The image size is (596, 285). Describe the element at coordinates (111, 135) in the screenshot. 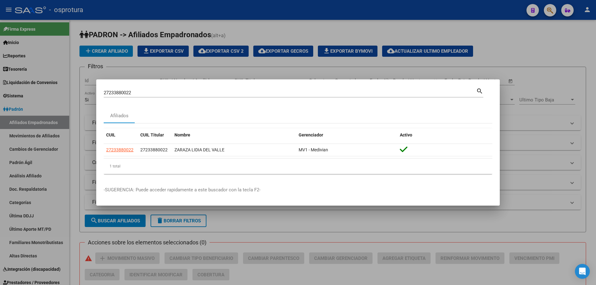

I see `span: CUIL` at that location.